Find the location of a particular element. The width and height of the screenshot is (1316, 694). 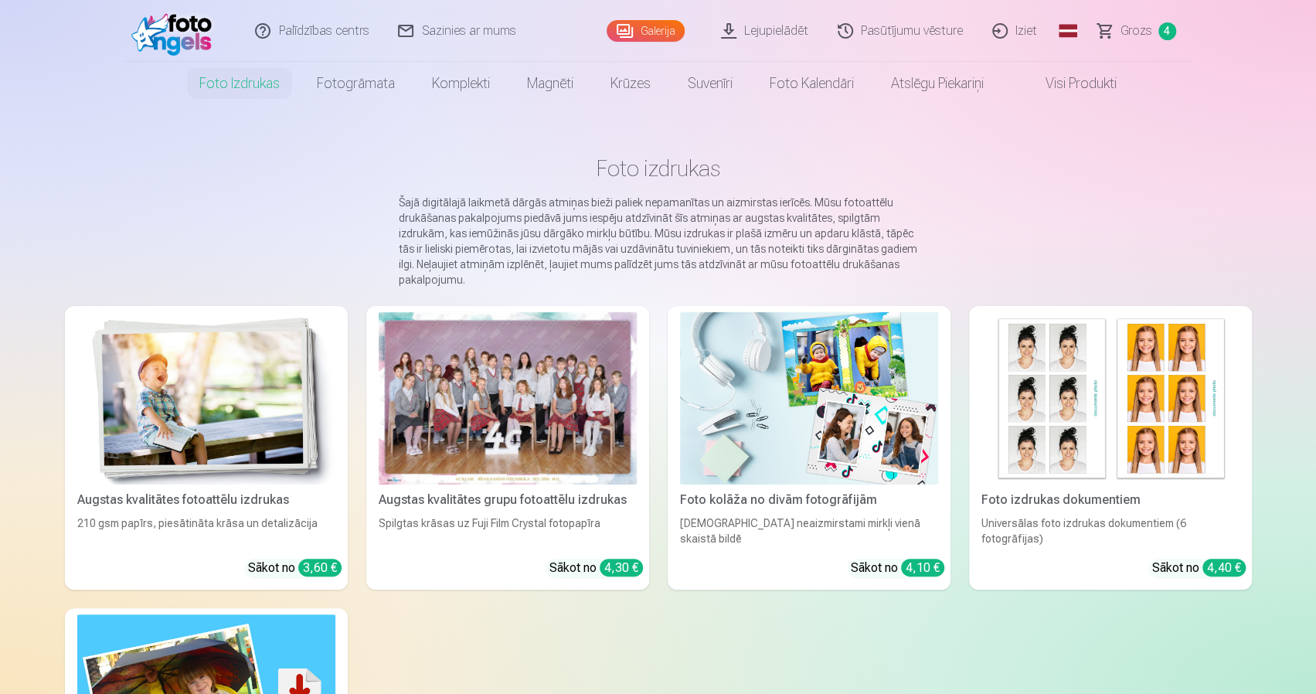

p: Šajā digitālajā laikmetā dārgās atmiņas bieži paliek nepamanītas un aizmirstas ierīcēs. Mūsu foto... is located at coordinates (658, 241).